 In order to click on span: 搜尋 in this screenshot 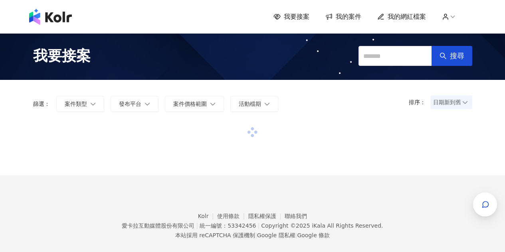, I will do `click(457, 56)`.